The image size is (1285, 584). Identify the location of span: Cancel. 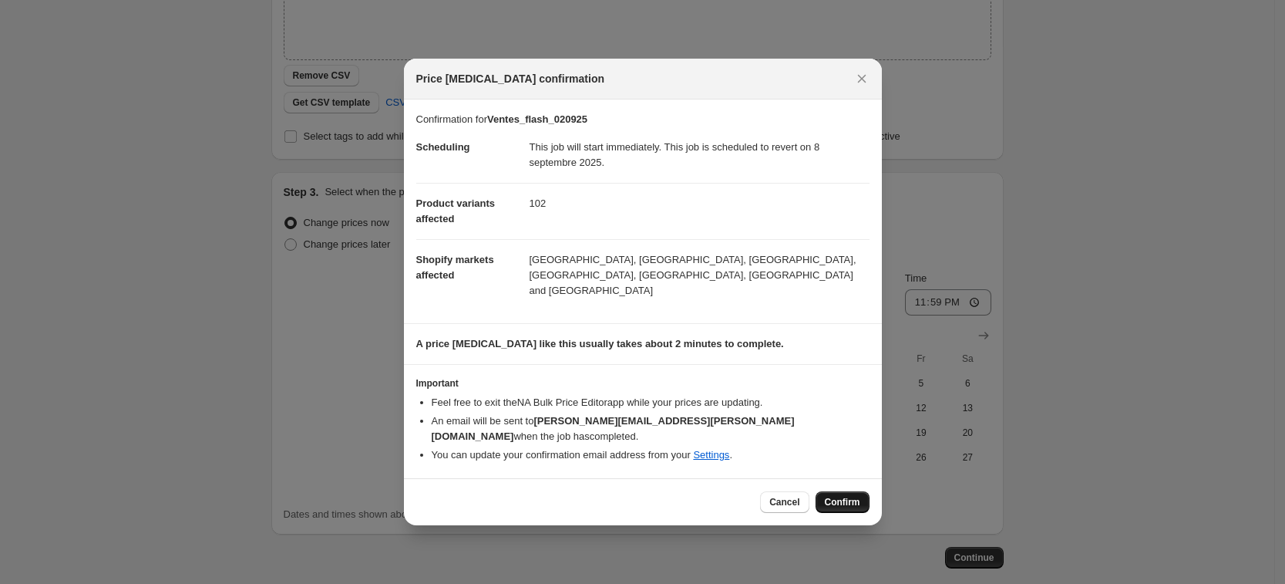
(784, 502).